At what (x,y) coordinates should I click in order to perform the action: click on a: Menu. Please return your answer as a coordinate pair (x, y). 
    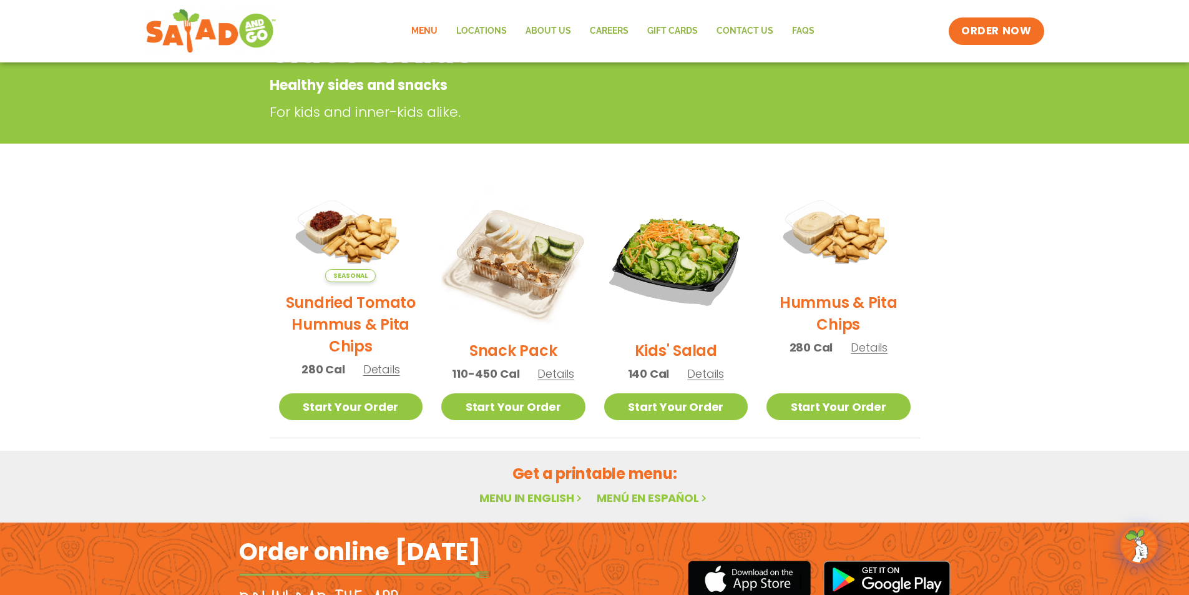
    Looking at the image, I should click on (424, 31).